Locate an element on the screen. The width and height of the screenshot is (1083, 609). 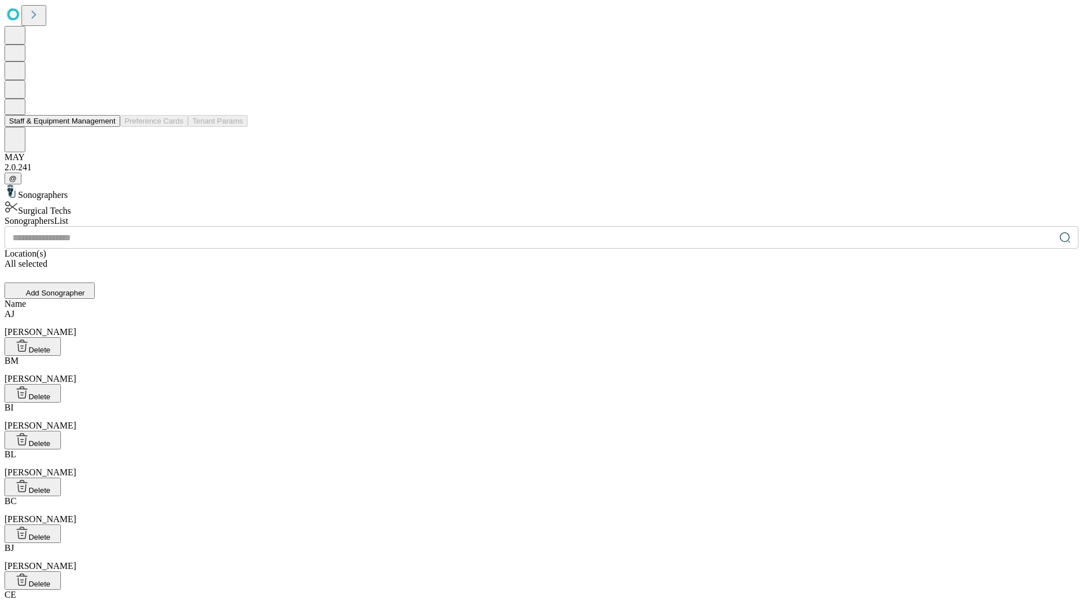
span: AJ is located at coordinates (10, 314).